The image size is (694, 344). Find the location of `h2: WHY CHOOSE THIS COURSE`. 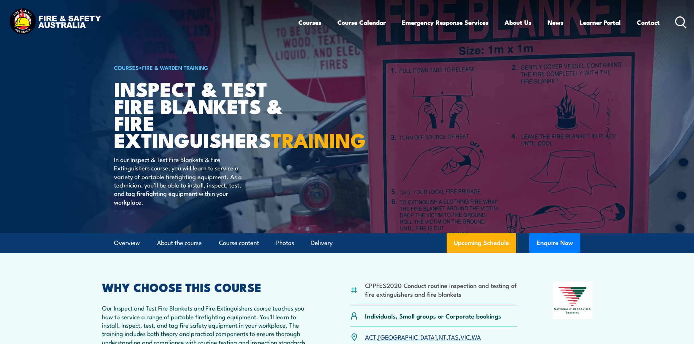

h2: WHY CHOOSE THIS COURSE is located at coordinates (208, 287).